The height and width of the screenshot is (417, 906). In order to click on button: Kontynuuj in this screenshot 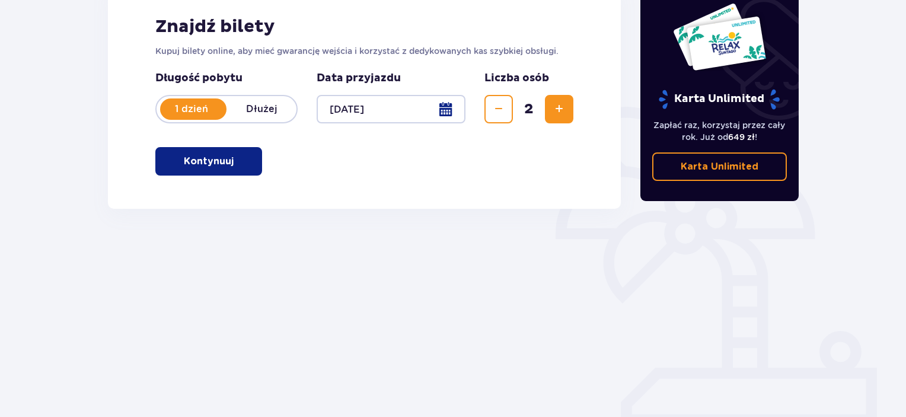, I will do `click(209, 161)`.